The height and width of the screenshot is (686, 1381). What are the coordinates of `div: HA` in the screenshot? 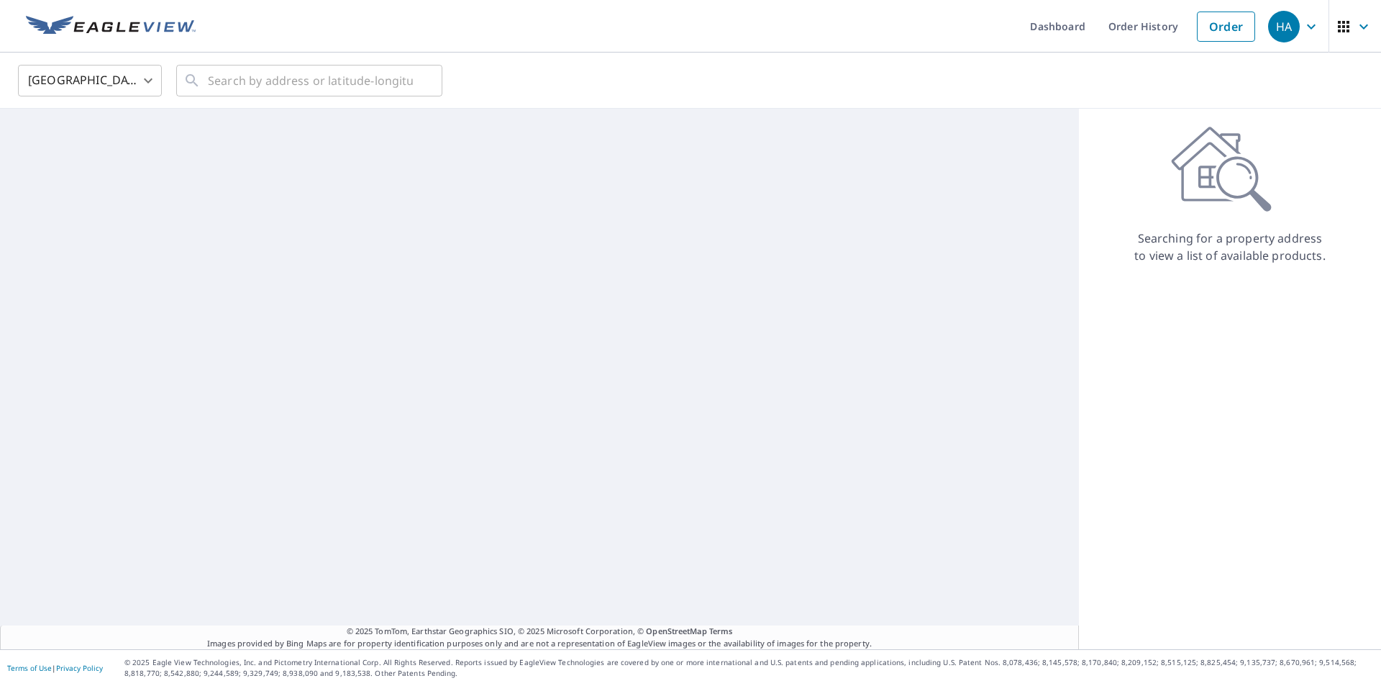 It's located at (1284, 27).